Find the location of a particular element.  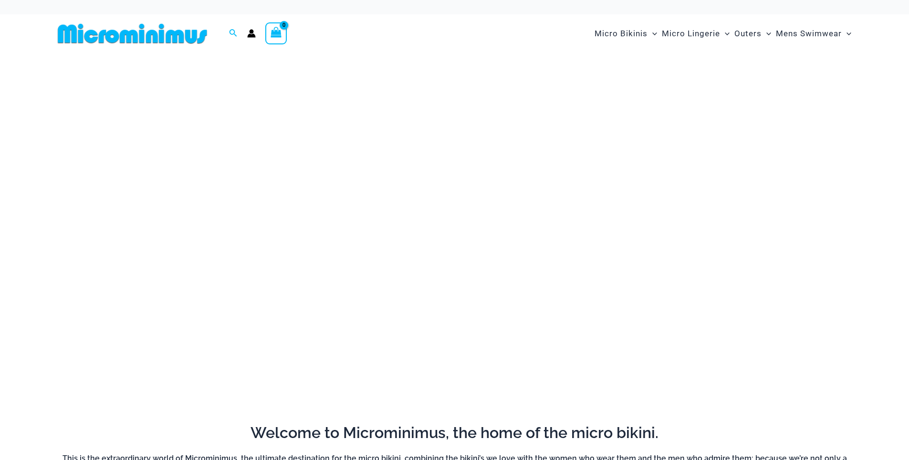

span: Mens Swimwear is located at coordinates (809, 33).